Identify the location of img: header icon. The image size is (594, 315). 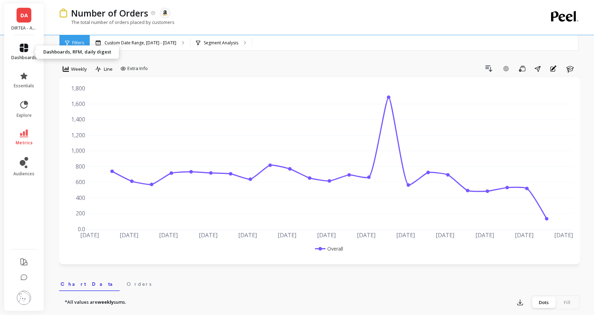
(63, 13).